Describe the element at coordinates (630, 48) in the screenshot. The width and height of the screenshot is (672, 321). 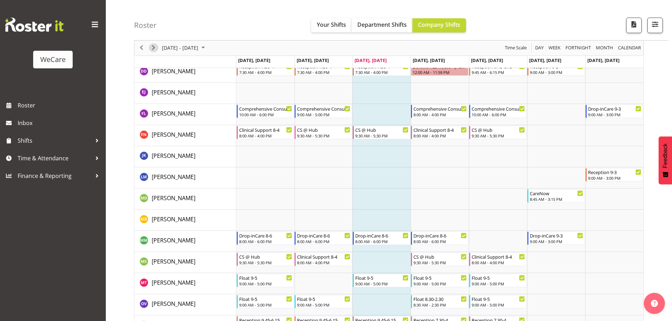
I see `button: Month` at that location.